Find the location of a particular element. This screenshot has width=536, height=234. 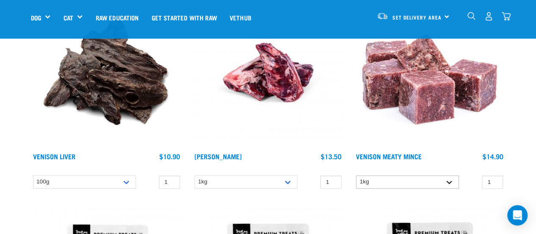

a: Venison Liver is located at coordinates (54, 156).